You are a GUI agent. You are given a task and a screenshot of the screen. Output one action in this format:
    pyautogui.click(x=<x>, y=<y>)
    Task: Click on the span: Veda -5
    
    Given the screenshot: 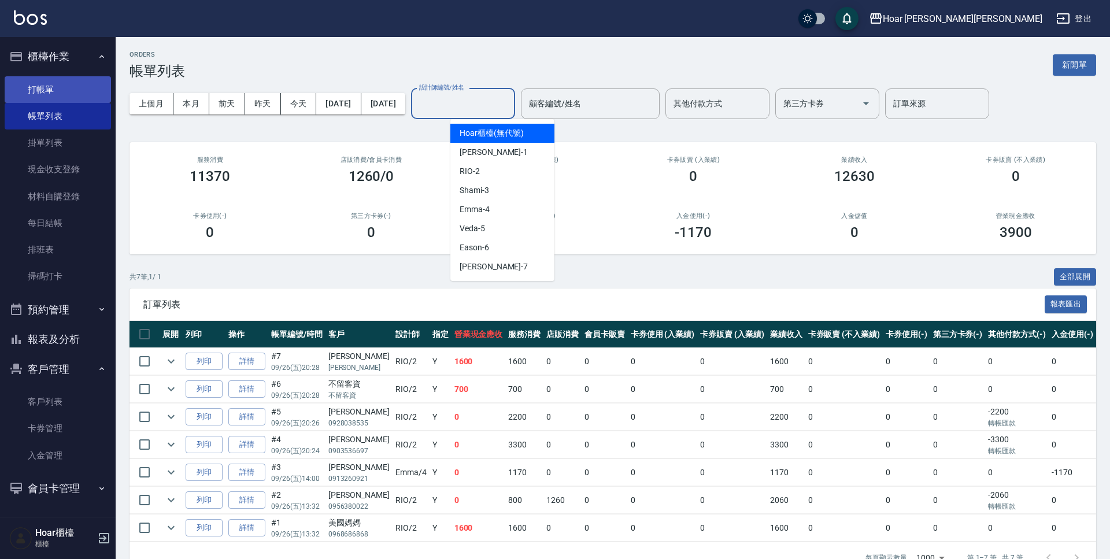 What is the action you would take?
    pyautogui.click(x=472, y=228)
    